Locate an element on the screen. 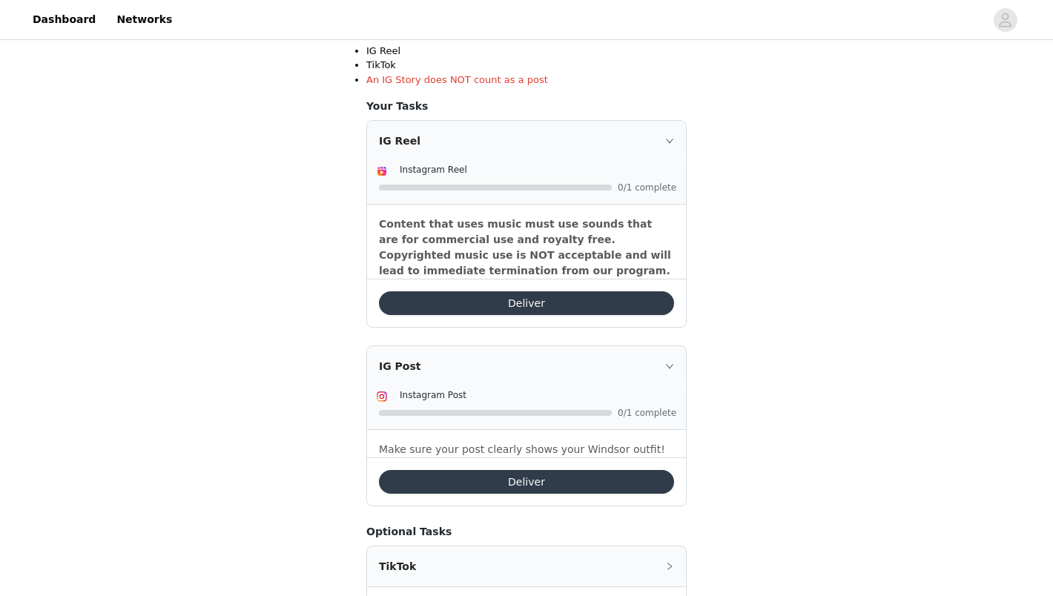 The image size is (1053, 596). h4: Optional Tasks is located at coordinates (527, 532).